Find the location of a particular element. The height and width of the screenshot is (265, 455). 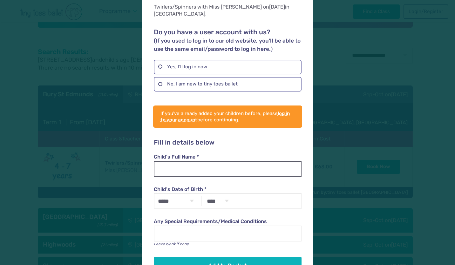

label: Yes, I'll log in now is located at coordinates (227, 67).